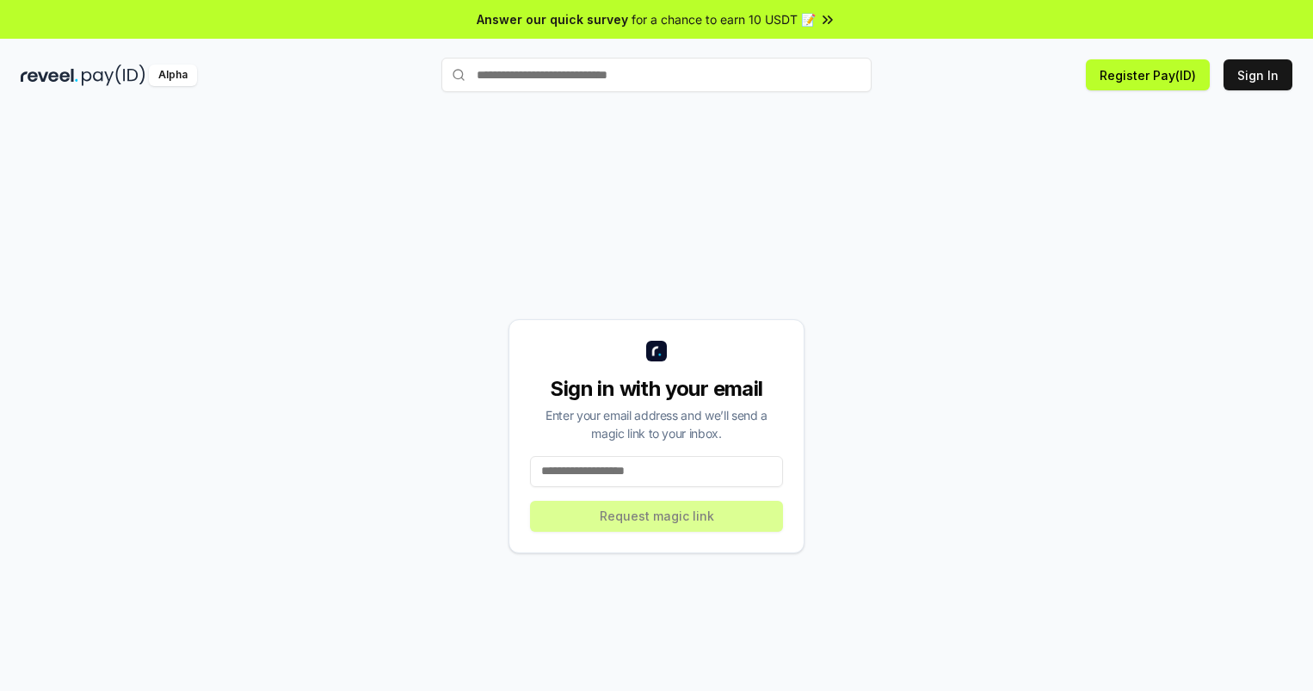 This screenshot has height=691, width=1313. I want to click on img: pay_id, so click(114, 75).